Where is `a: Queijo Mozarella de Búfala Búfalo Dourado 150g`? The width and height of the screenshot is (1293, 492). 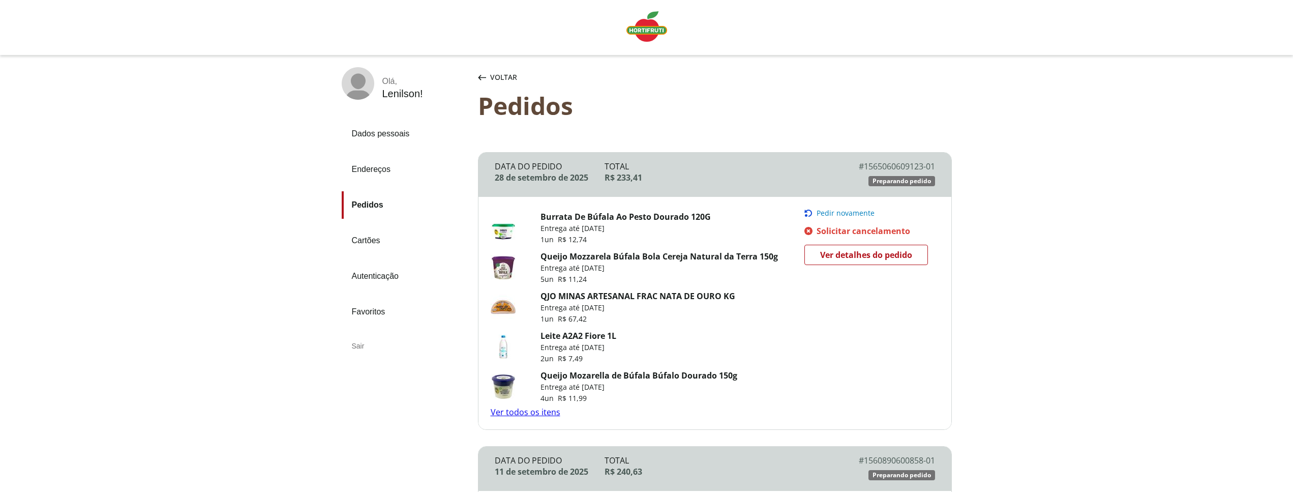
a: Queijo Mozarella de Búfala Búfalo Dourado 150g is located at coordinates (639, 375).